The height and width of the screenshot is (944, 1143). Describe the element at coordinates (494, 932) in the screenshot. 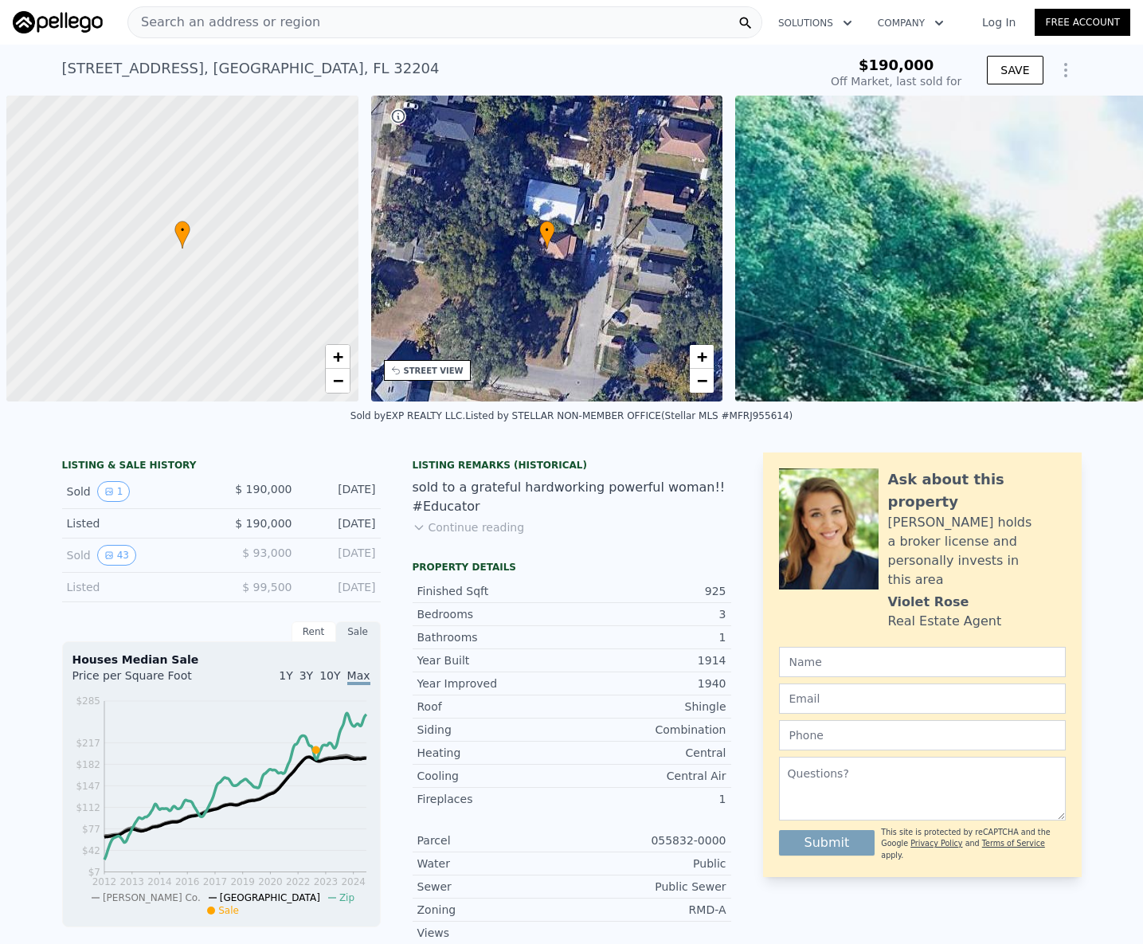

I see `div: Views` at that location.